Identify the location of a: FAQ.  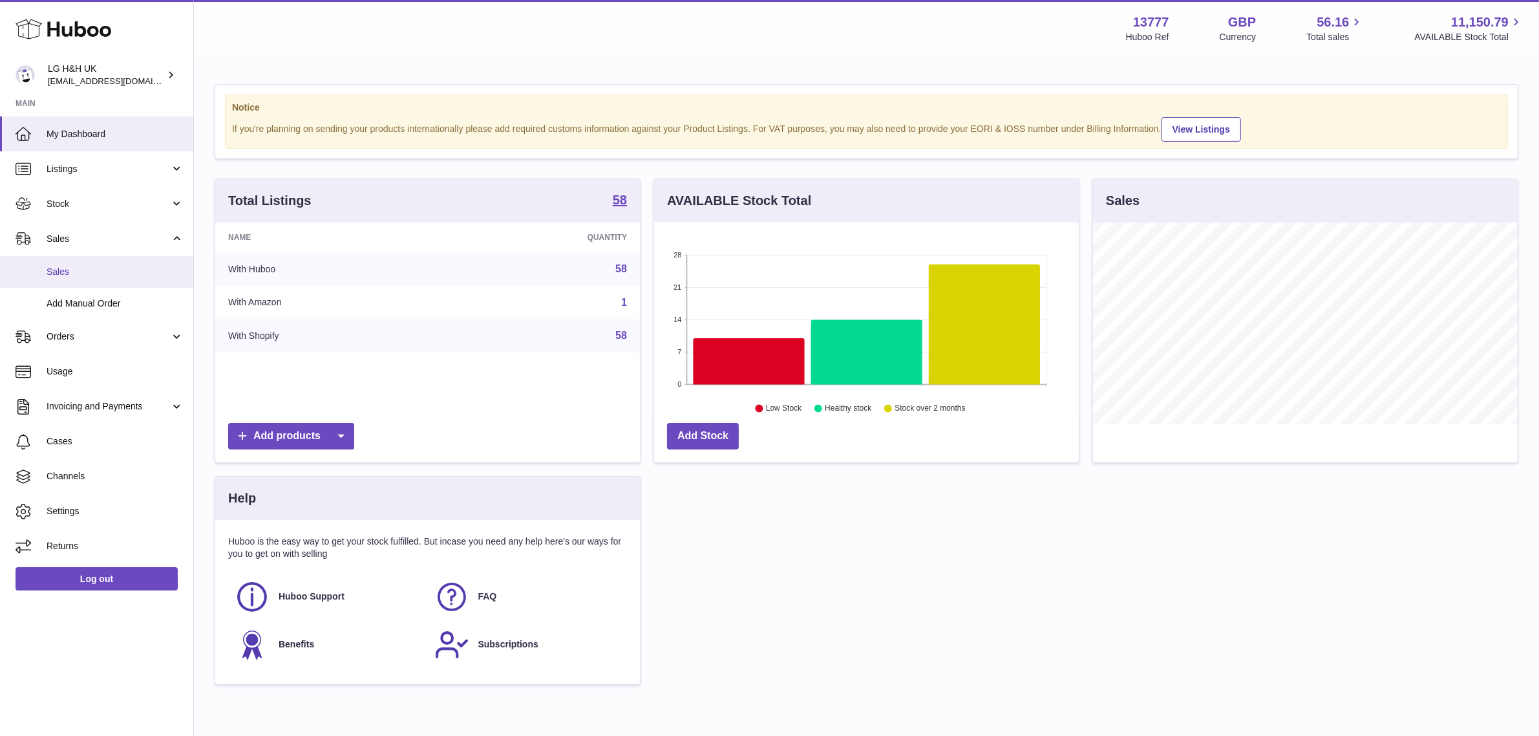
(528, 597).